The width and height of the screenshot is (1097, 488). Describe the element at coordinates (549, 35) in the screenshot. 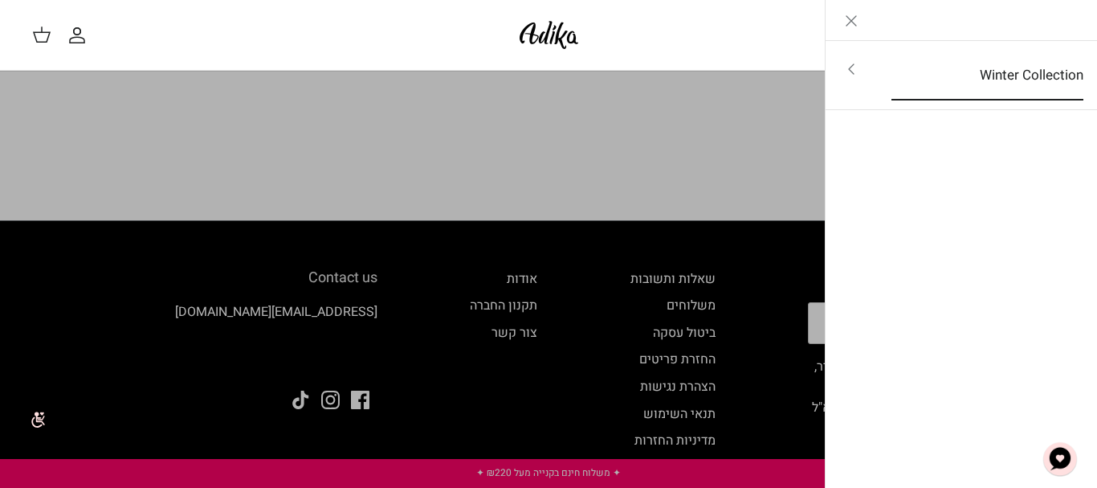

I see `img: Adika IL` at that location.